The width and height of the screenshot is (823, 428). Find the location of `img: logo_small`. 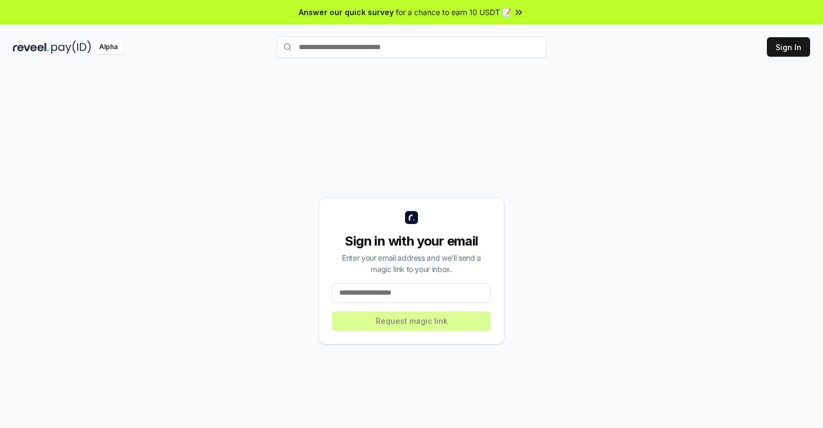

img: logo_small is located at coordinates (411, 217).